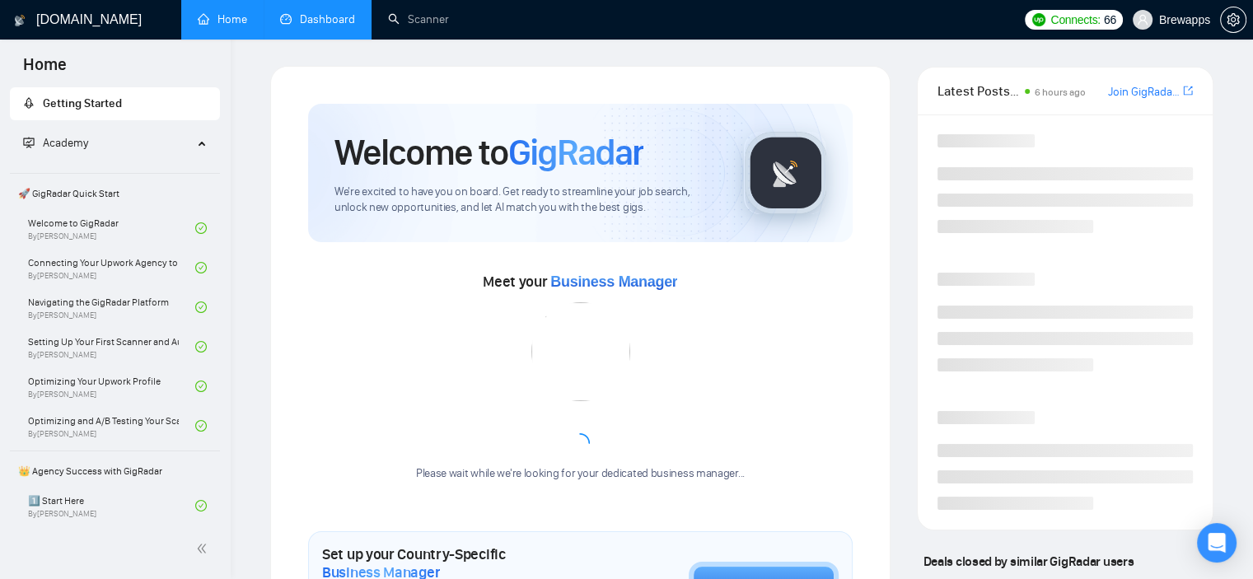  I want to click on span: GigRadar, so click(576, 152).